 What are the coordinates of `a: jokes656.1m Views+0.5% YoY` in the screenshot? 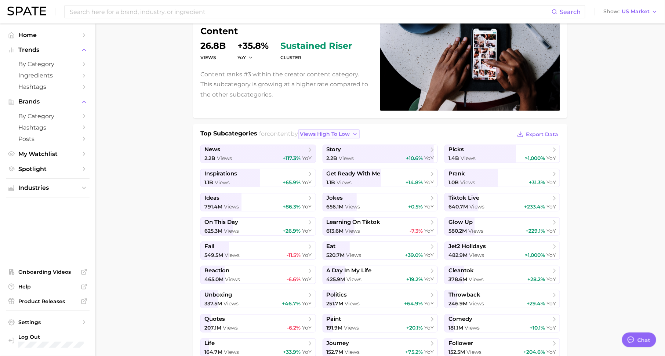 It's located at (380, 202).